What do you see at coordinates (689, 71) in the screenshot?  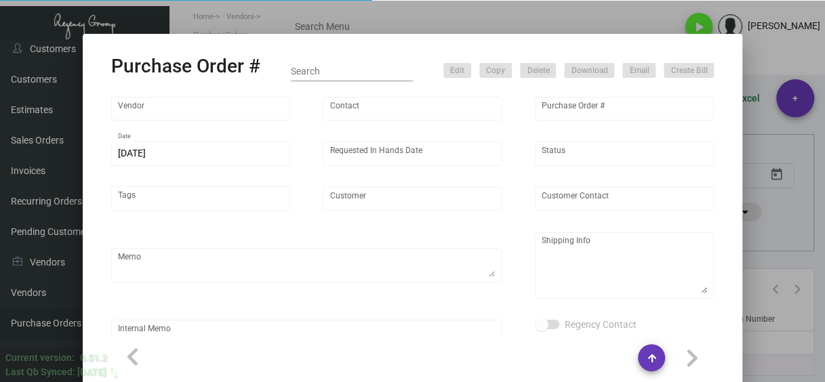 I see `button: Create Bill` at bounding box center [689, 71].